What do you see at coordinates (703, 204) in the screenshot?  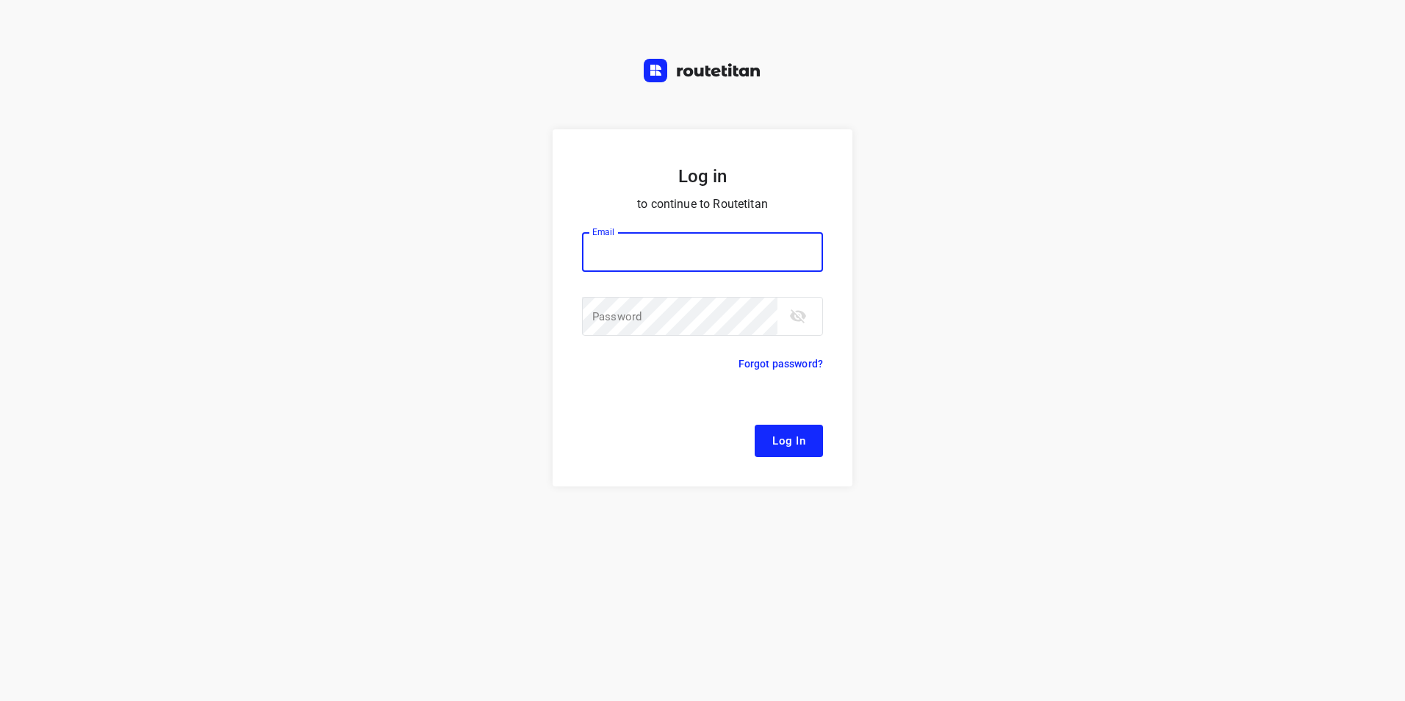 I see `p: to continue to Routetitan` at bounding box center [703, 204].